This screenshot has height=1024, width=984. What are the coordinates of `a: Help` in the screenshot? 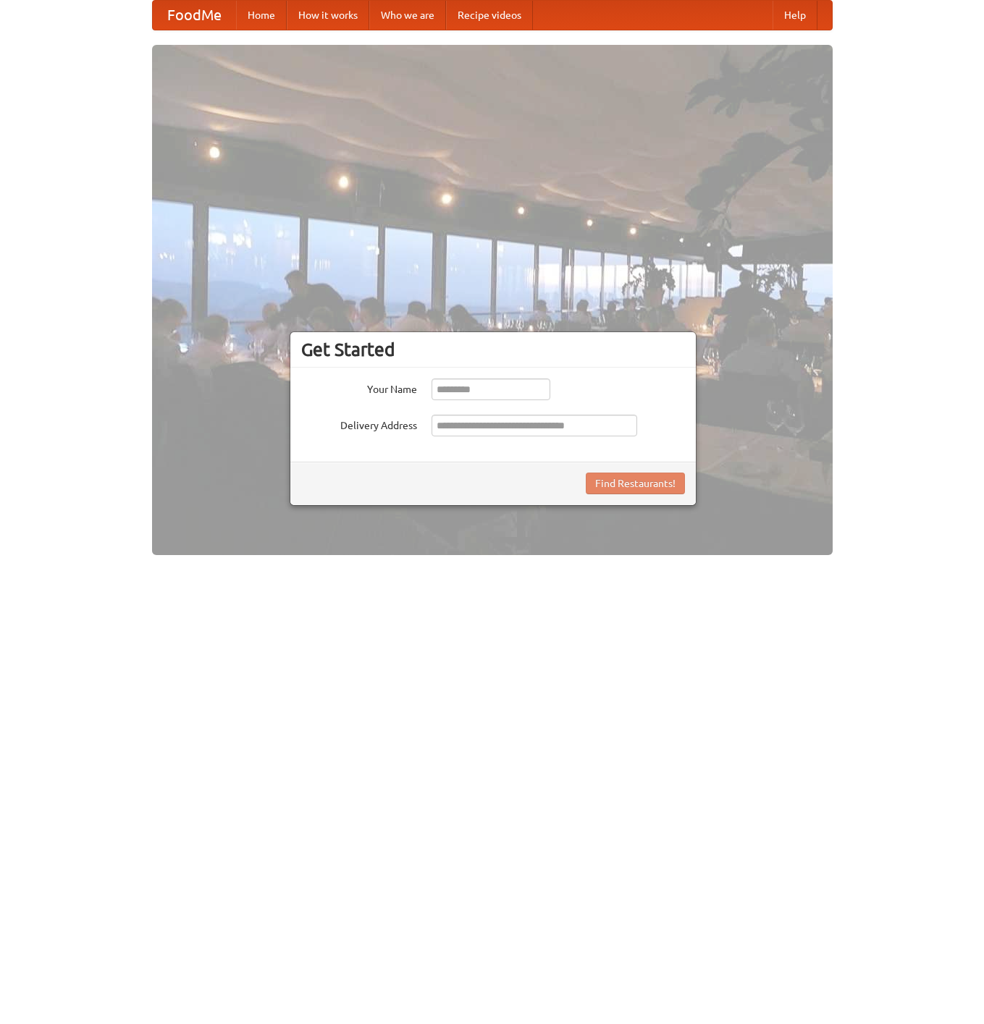 It's located at (795, 15).